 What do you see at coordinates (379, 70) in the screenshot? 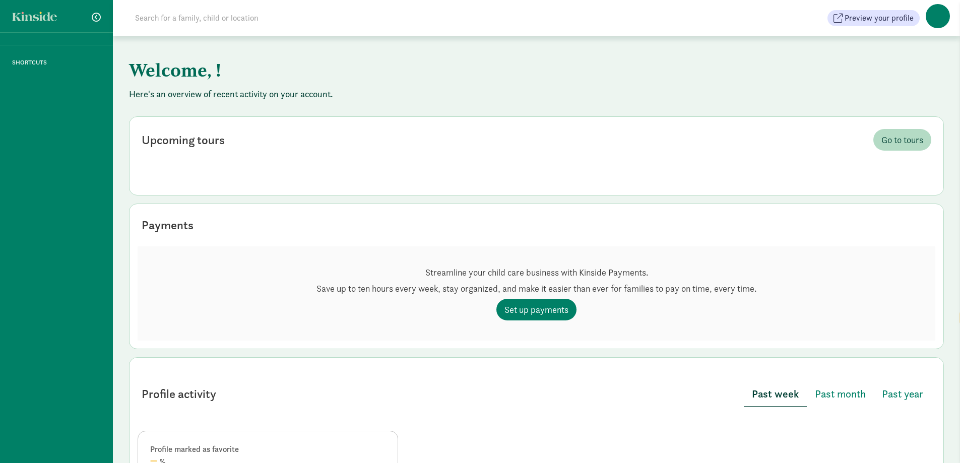
I see `h1: Welcome, !` at bounding box center [379, 70].